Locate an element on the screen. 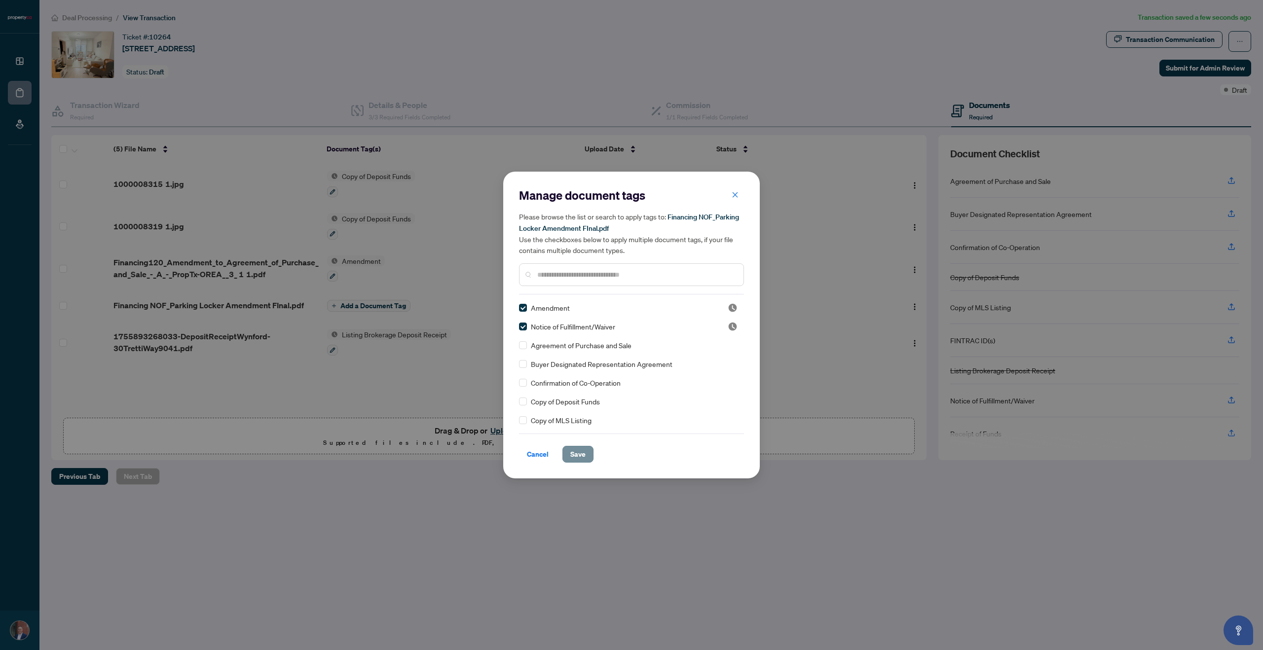 This screenshot has width=1263, height=650. span: Copy of MLS Listing is located at coordinates (561, 420).